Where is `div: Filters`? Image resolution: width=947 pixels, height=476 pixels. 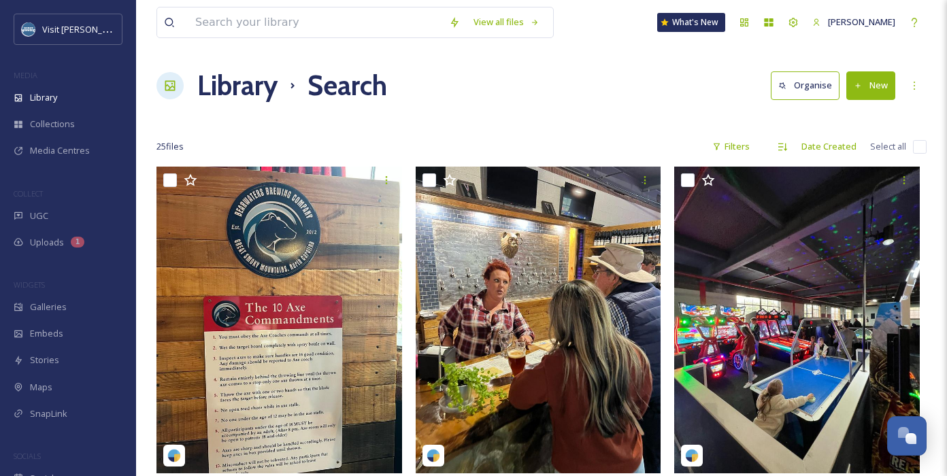
div: Filters is located at coordinates (730, 146).